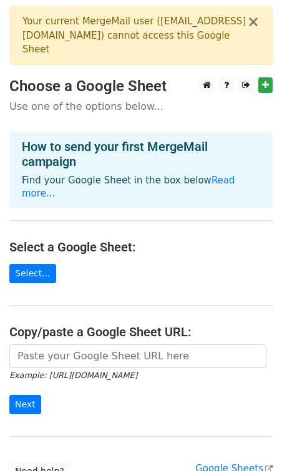  I want to click on h3: Choose a Google Sheet, so click(141, 86).